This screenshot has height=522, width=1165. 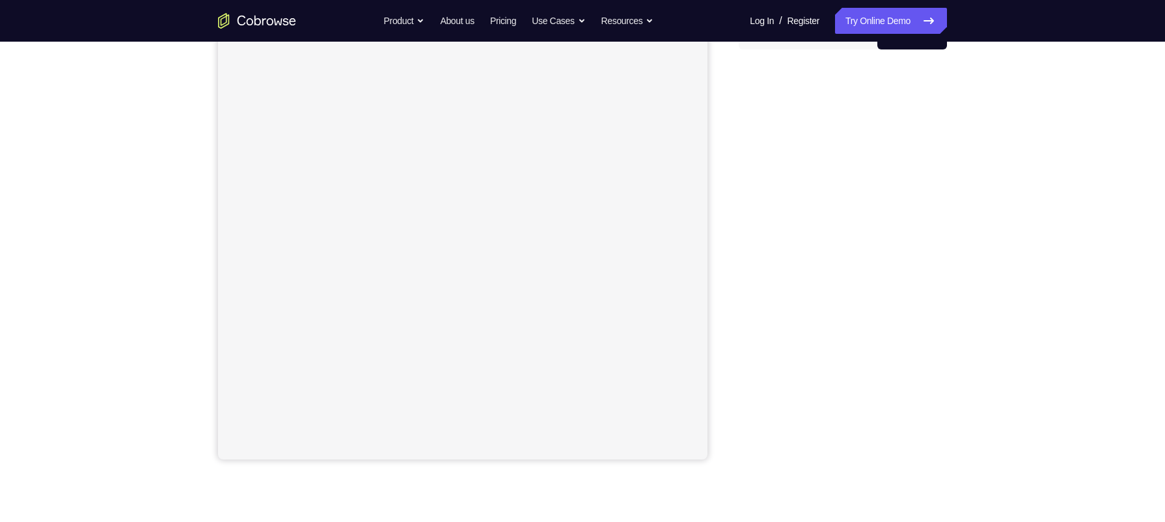 I want to click on a: Register, so click(x=803, y=21).